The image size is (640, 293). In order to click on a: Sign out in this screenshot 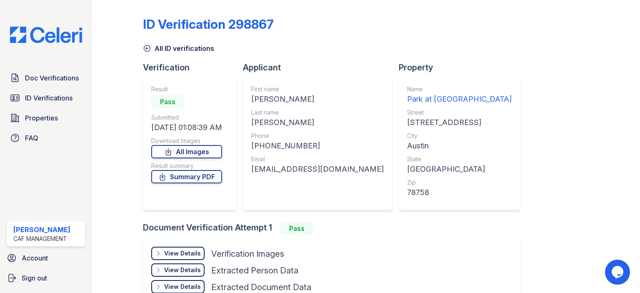, I will do `click(46, 278)`.